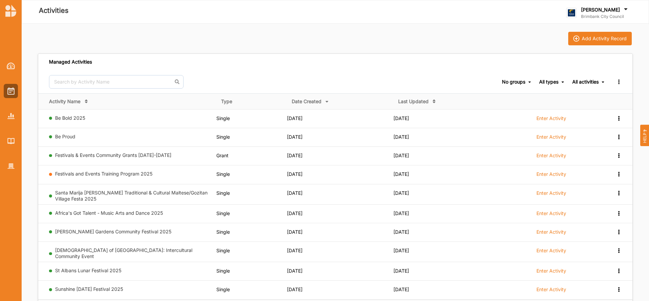  What do you see at coordinates (513, 82) in the screenshot?
I see `div: No groups` at bounding box center [513, 82].